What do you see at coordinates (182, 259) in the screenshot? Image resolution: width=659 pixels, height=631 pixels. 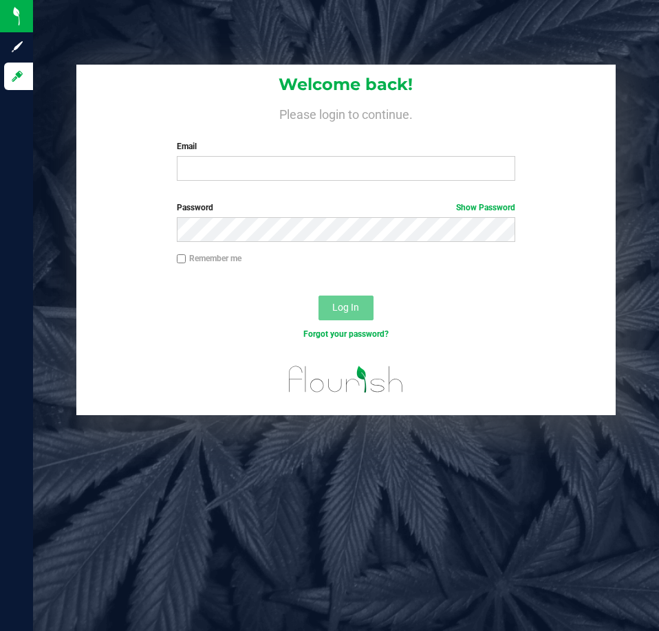 I see `input: Remember me` at bounding box center [182, 259].